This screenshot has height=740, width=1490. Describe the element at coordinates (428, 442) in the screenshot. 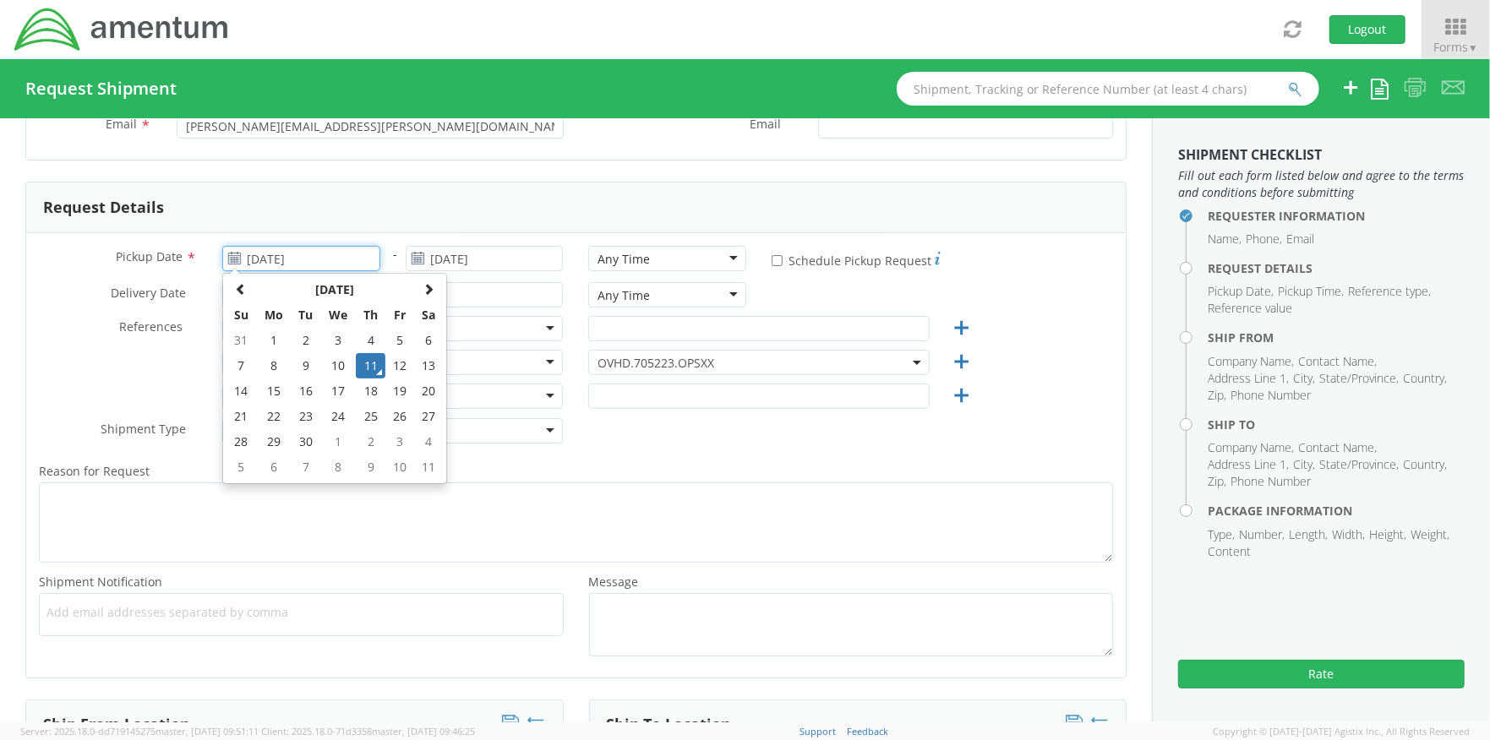

I see `td: 4` at that location.